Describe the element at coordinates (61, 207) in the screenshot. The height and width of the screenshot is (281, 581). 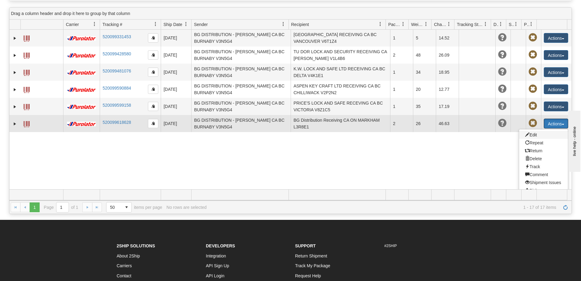
I see `span: Page of 1` at that location.